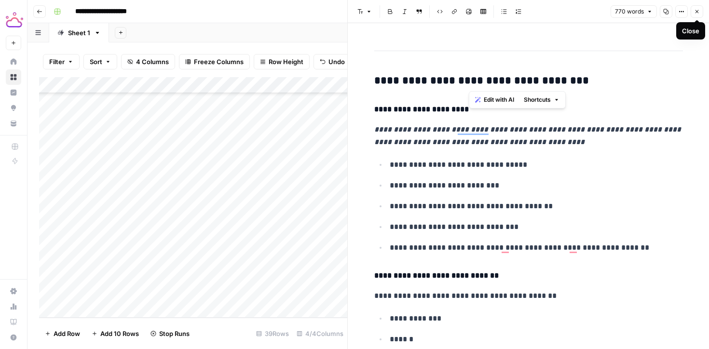 This screenshot has height=349, width=709. I want to click on div: 39 Rows, so click(273, 334).